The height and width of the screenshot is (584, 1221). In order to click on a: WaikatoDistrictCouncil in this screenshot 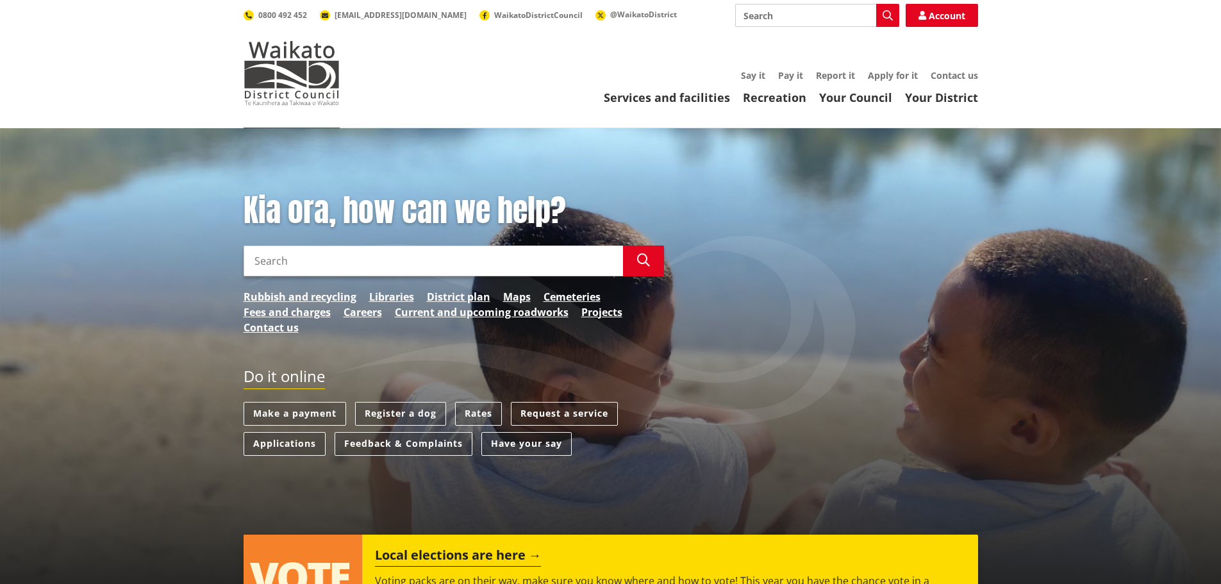, I will do `click(531, 15)`.